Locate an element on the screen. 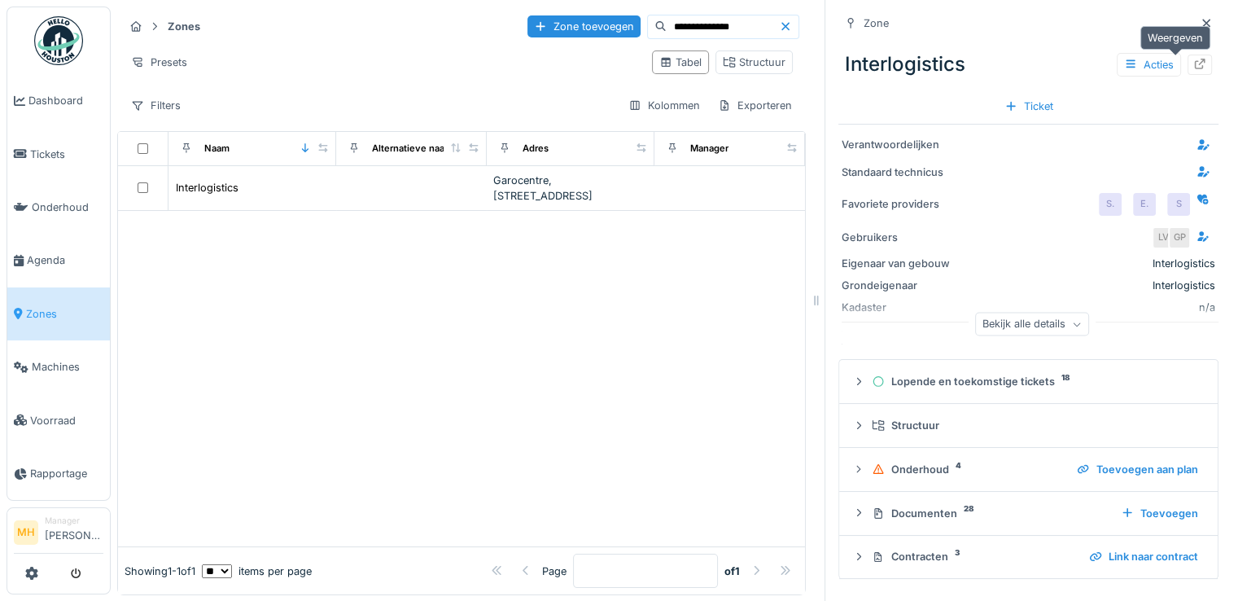 The height and width of the screenshot is (601, 1238). div: Grondeigenaar is located at coordinates (903, 285).